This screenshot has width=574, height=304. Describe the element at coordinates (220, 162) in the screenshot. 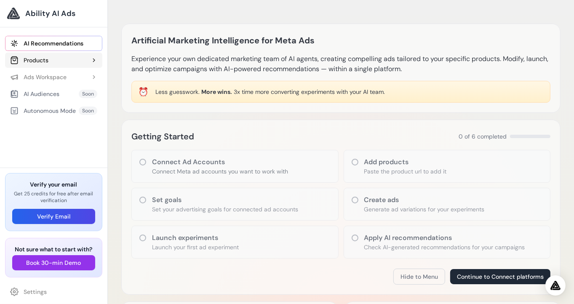

I see `h3: Connect Ad Accounts` at that location.